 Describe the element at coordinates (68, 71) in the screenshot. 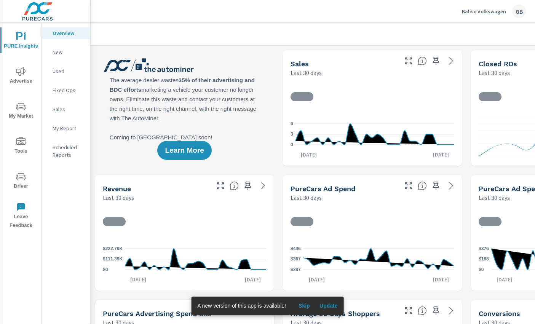

I see `p: Used` at that location.